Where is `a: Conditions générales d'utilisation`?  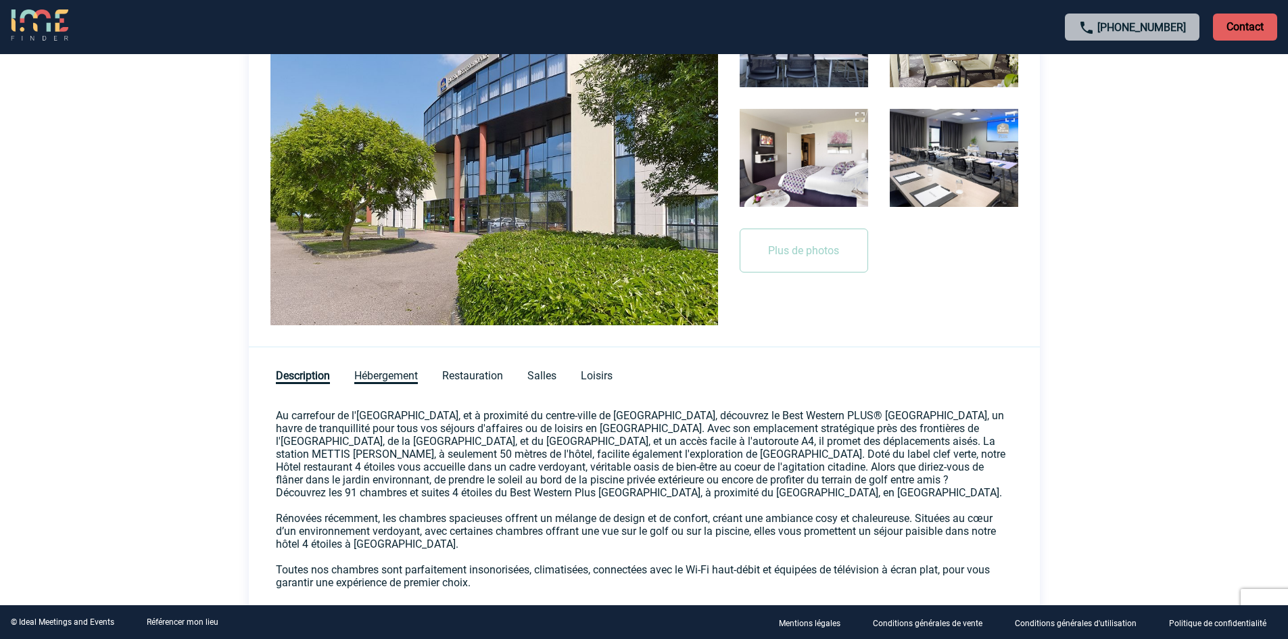
a: Conditions générales d'utilisation is located at coordinates (1081, 622).